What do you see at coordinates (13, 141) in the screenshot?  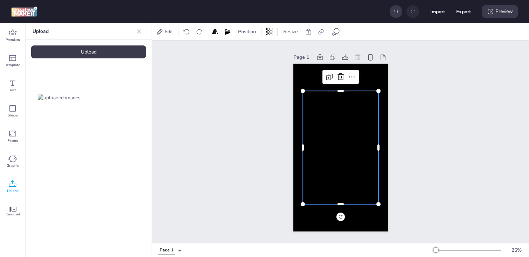 I see `span: Frame` at bounding box center [13, 141].